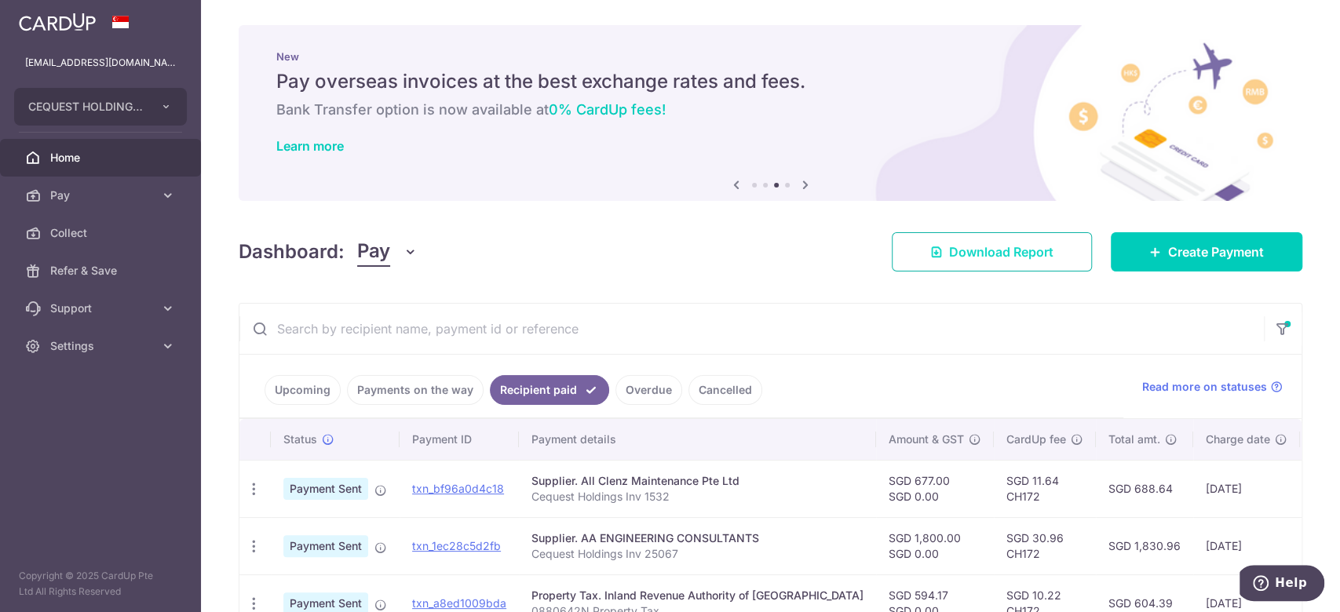 This screenshot has width=1340, height=612. What do you see at coordinates (102, 271) in the screenshot?
I see `span: Refer & Save` at bounding box center [102, 271].